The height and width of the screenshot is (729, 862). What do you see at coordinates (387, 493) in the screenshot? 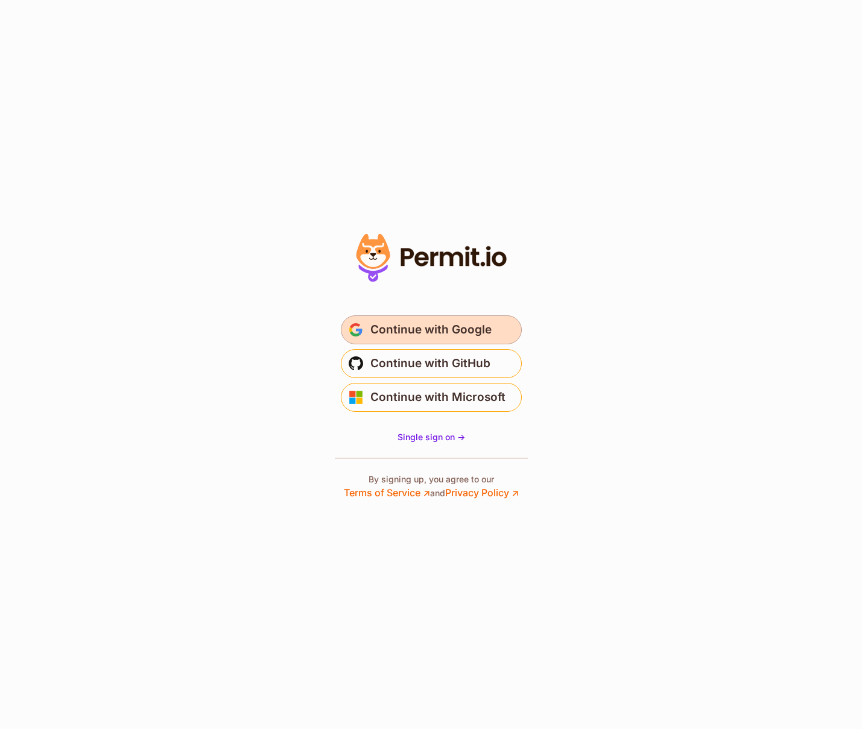
I see `a: Terms of Service ↗` at bounding box center [387, 493].